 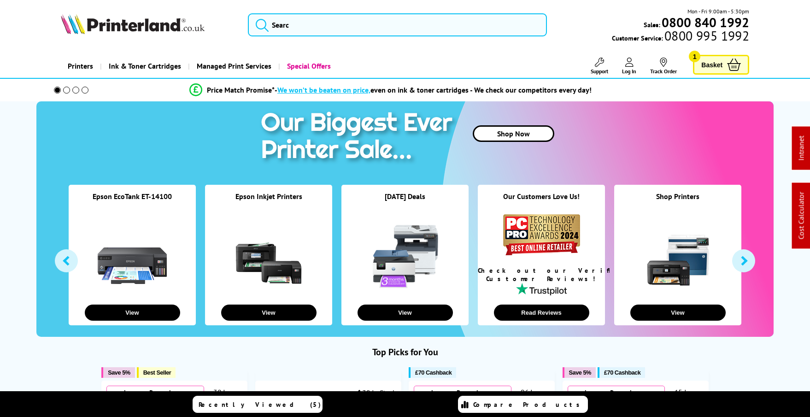 What do you see at coordinates (718, 11) in the screenshot?
I see `span: Mon - Fri 9:00am - 5:30pm` at bounding box center [718, 11].